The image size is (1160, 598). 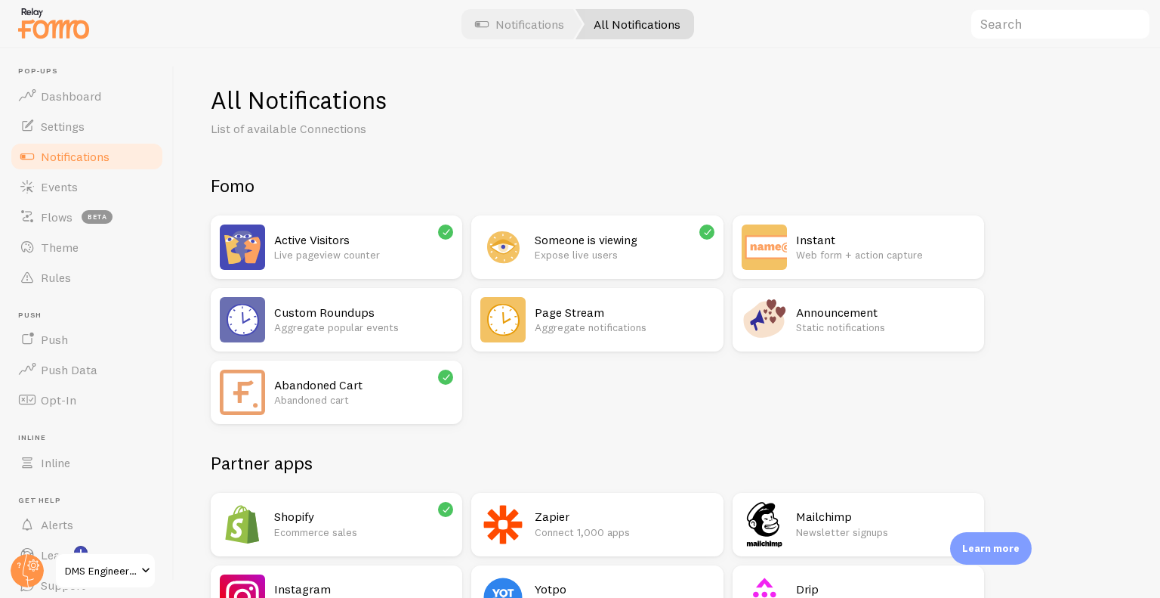 What do you see at coordinates (885, 532) in the screenshot?
I see `p: Newsletter signups` at bounding box center [885, 532].